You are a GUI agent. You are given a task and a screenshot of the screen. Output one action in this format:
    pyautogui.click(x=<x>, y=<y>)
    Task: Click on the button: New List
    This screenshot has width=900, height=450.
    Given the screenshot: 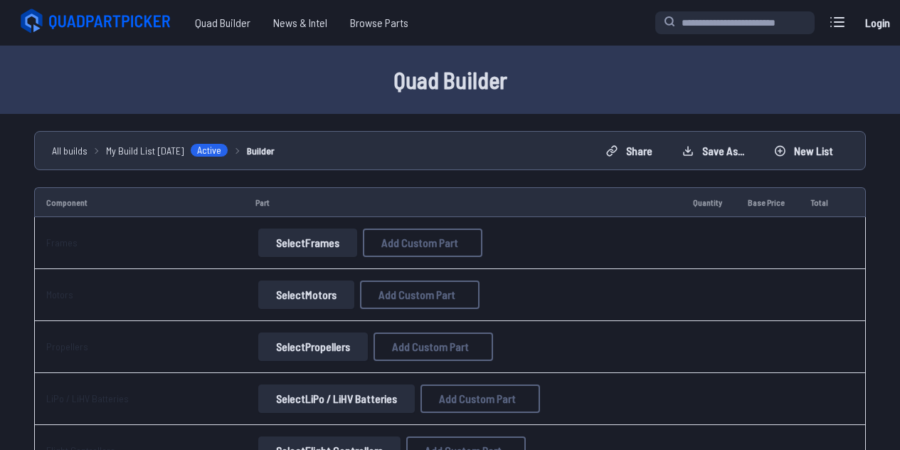 What is the action you would take?
    pyautogui.click(x=803, y=151)
    